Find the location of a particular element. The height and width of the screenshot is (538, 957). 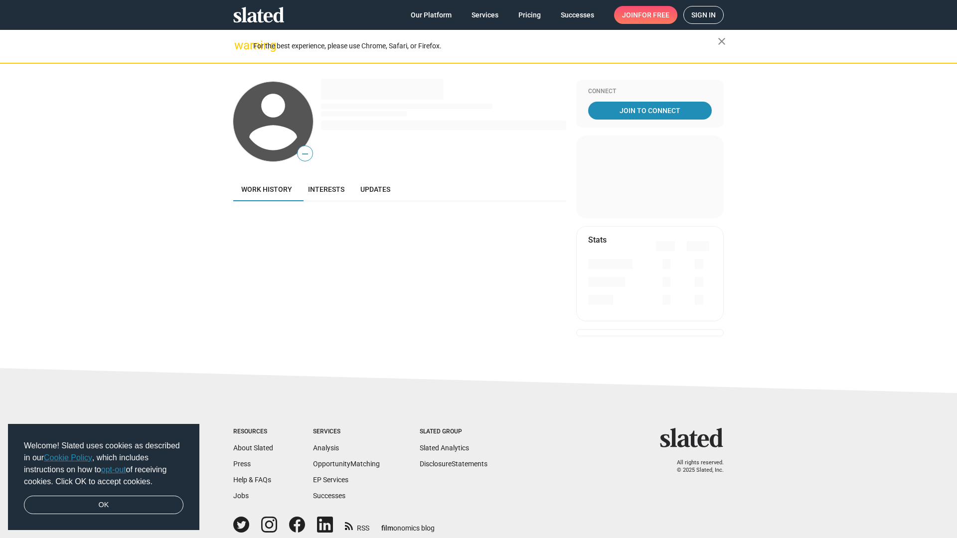

a: Services is located at coordinates (485, 15).